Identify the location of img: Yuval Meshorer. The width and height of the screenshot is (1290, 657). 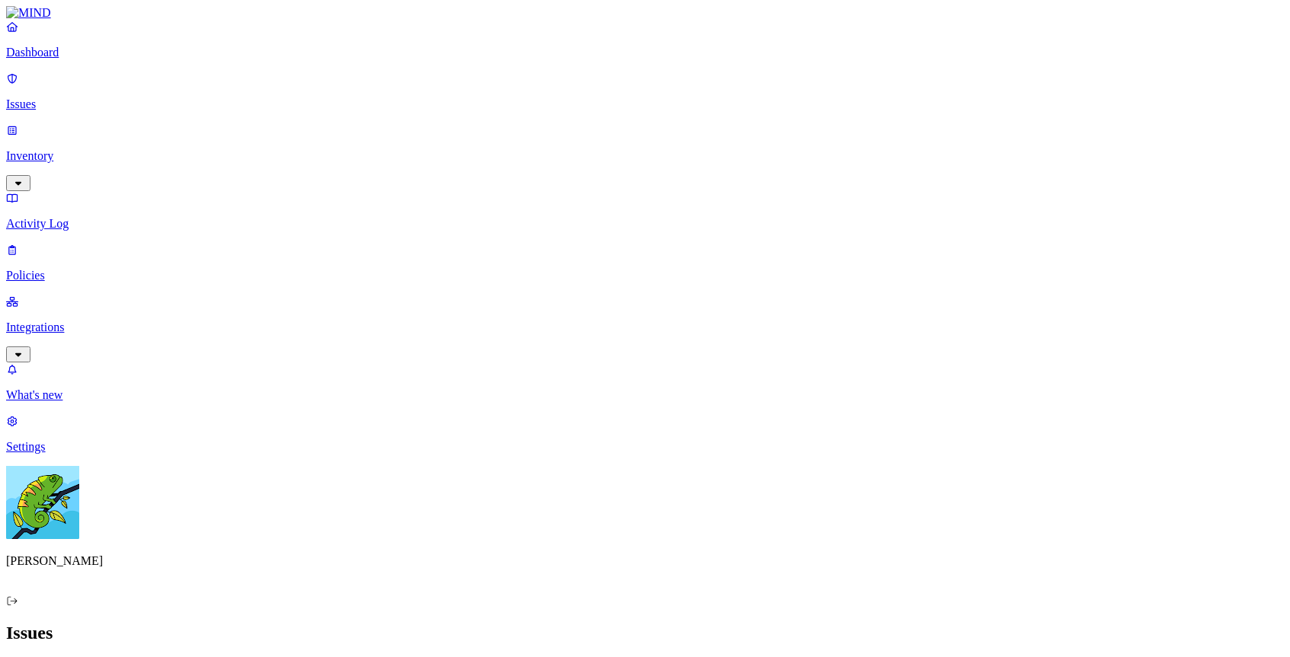
(43, 503).